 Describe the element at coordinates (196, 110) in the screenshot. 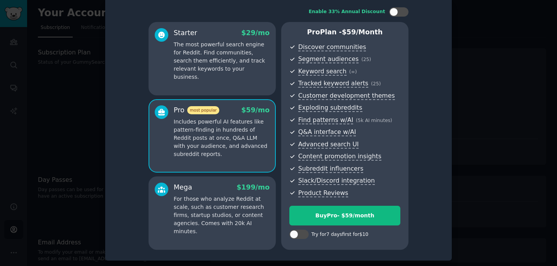

I see `div: Pro` at that location.